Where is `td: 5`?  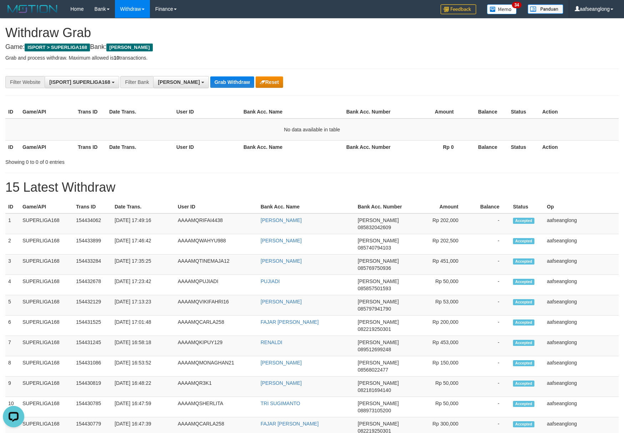
td: 5 is located at coordinates (12, 305).